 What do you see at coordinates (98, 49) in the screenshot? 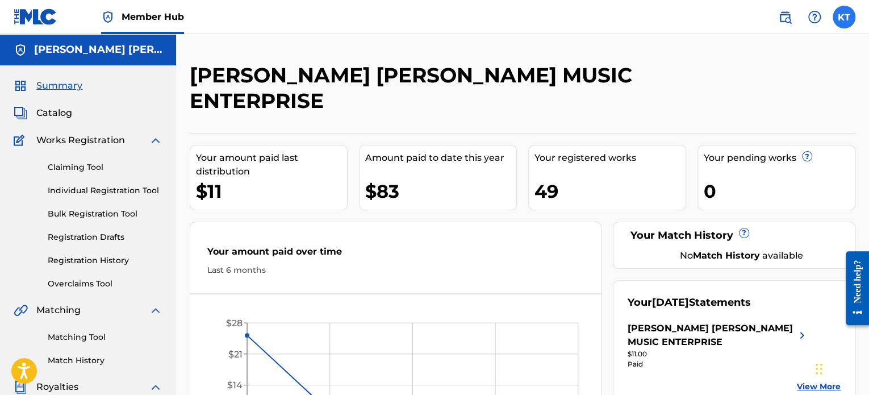
I see `h5: KEN KEN MUSIC ENTERPRISE` at bounding box center [98, 49].